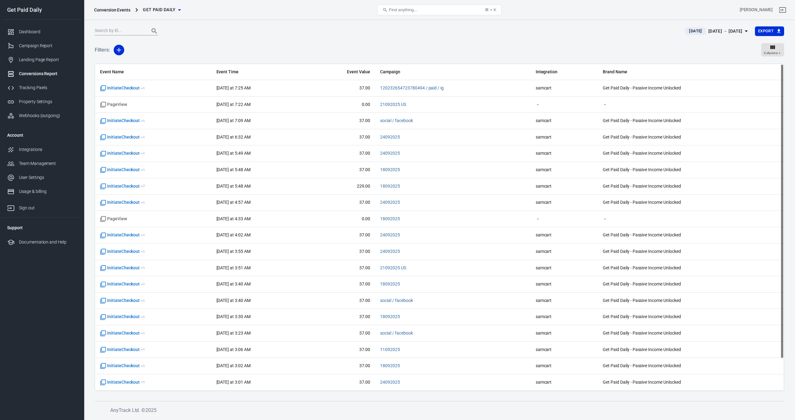 The width and height of the screenshot is (795, 420). What do you see at coordinates (234, 219) in the screenshot?
I see `time: 2025-09-25T04:33:22+02:00` at bounding box center [234, 219].